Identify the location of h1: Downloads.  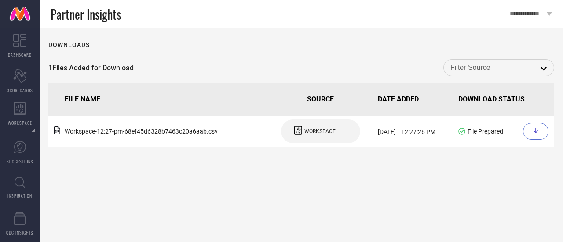
(69, 45).